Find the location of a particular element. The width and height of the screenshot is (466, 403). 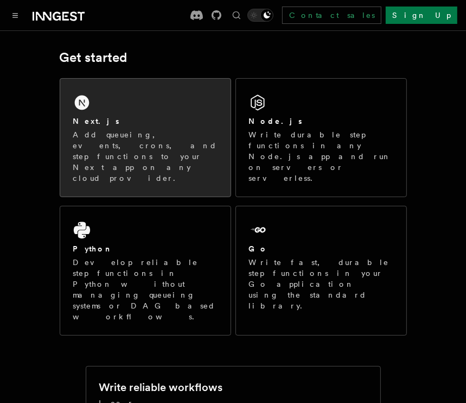

p: Add queueing, events, crons, and step functions to your Next app on any cloud provider. is located at coordinates (145, 156).